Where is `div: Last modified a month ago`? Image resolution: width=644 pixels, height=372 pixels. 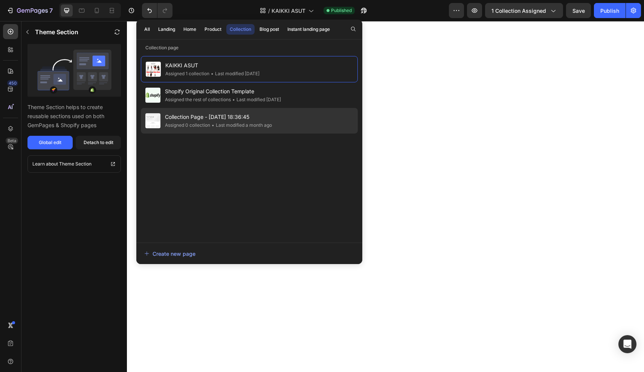
div: Last modified a month ago is located at coordinates (241, 125).